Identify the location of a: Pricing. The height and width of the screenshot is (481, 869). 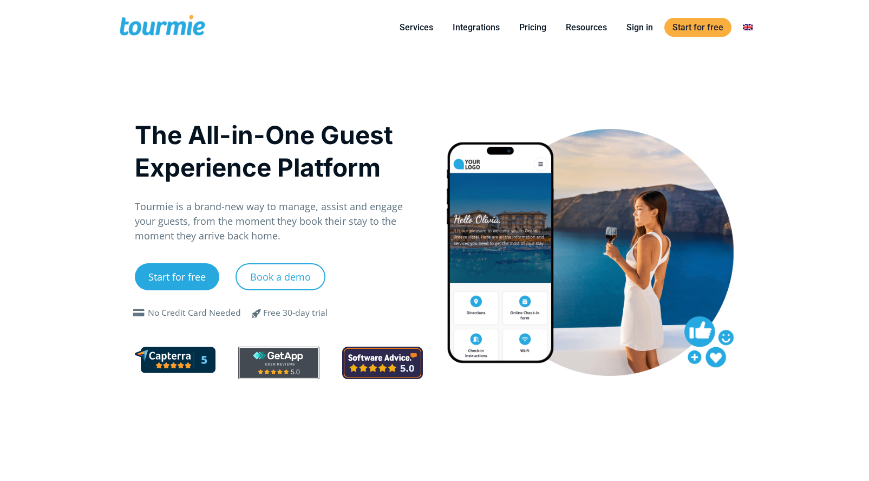
(533, 27).